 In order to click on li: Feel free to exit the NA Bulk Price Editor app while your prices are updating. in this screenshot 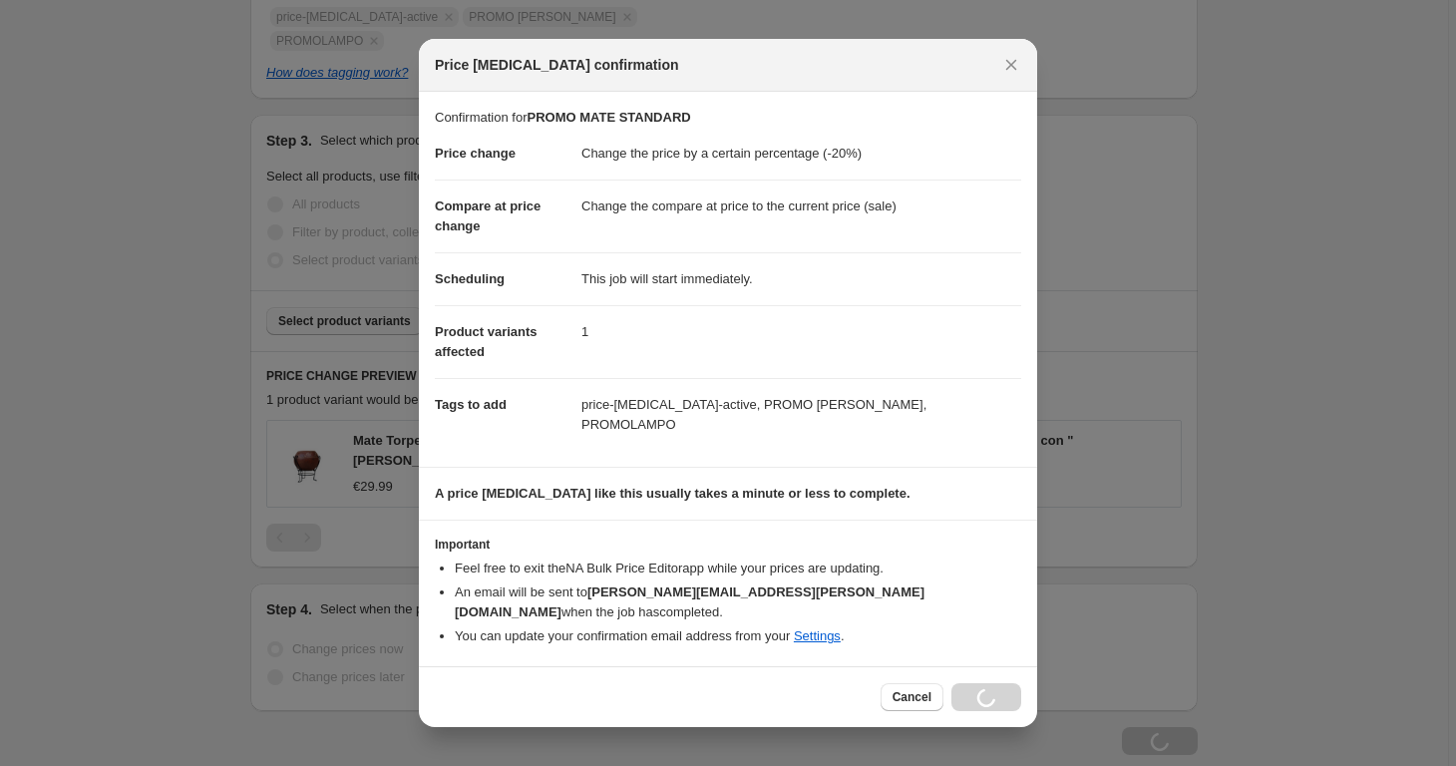, I will do `click(738, 569)`.